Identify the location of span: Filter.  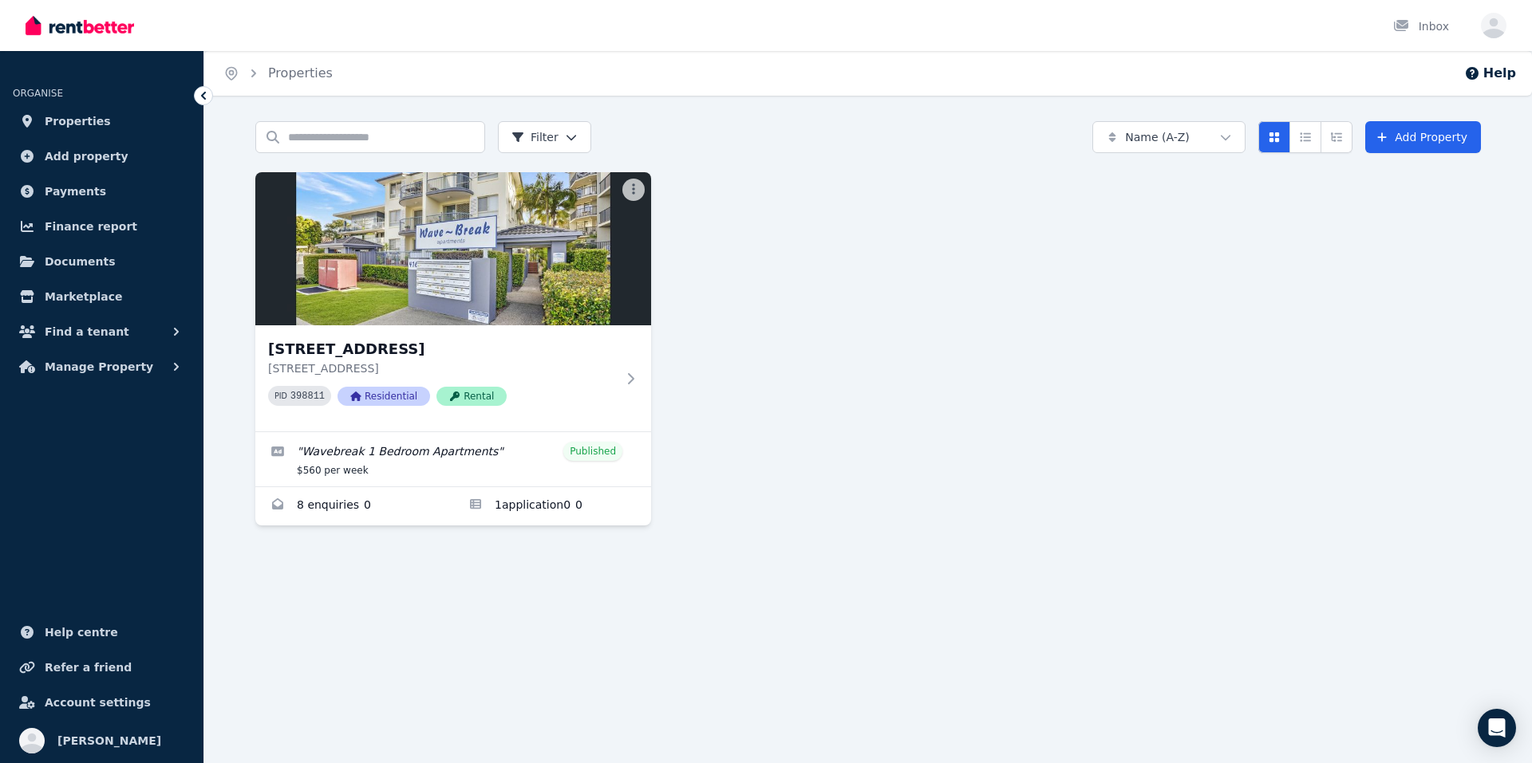
(534, 137).